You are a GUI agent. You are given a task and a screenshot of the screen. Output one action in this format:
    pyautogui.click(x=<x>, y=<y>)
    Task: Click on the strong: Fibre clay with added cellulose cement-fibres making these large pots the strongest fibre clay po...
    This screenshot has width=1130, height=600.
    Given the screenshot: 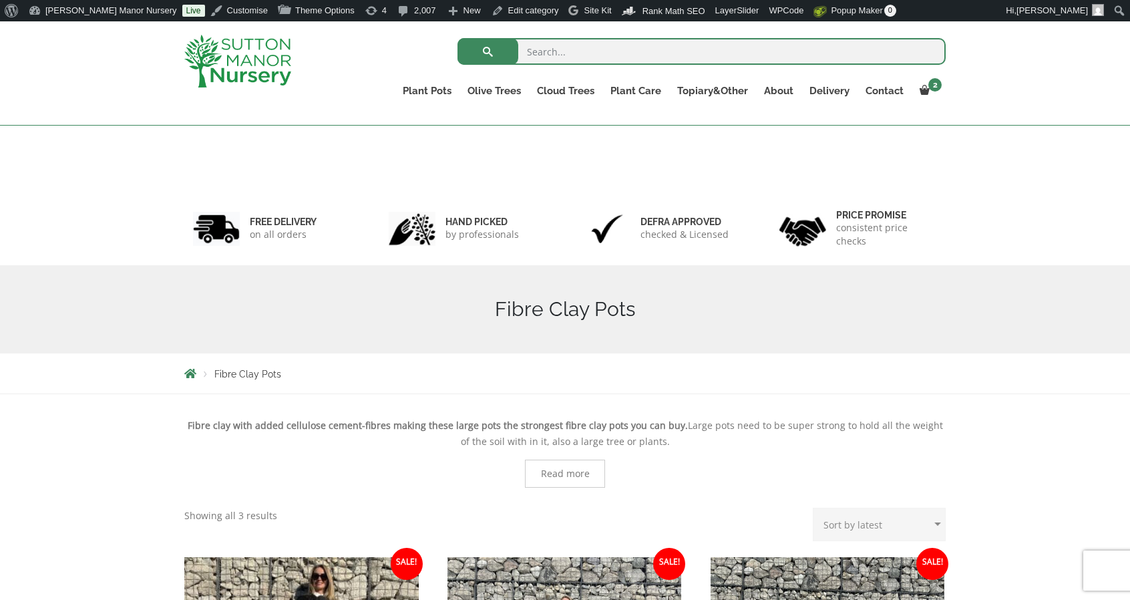 What is the action you would take?
    pyautogui.click(x=438, y=425)
    